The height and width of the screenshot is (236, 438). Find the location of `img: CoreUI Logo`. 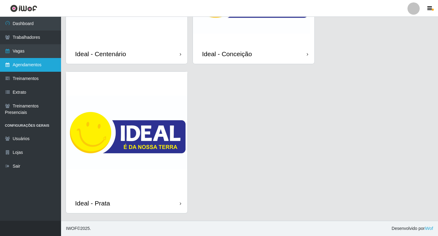

img: CoreUI Logo is located at coordinates (24, 8).